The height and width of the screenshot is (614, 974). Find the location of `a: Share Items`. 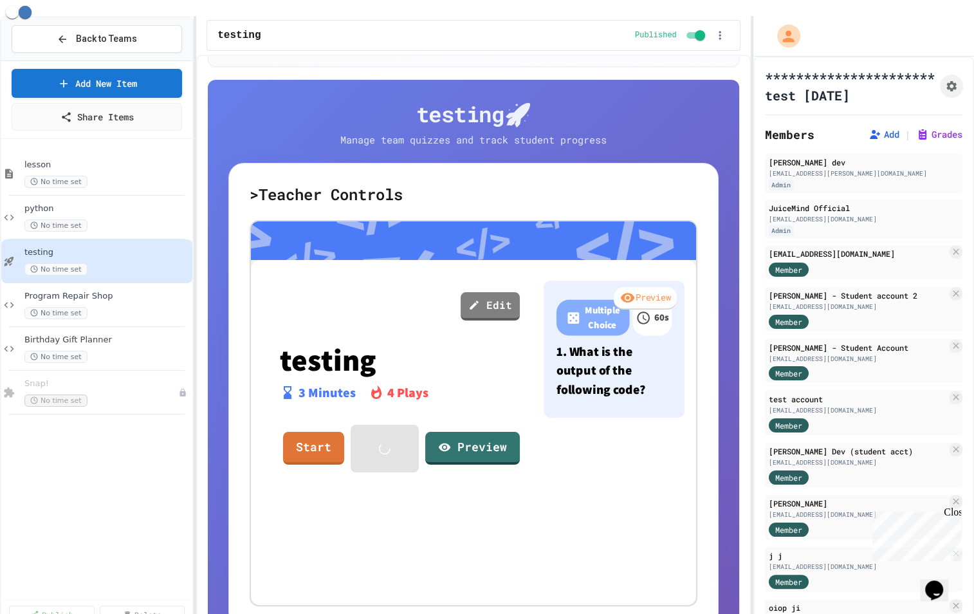

a: Share Items is located at coordinates (97, 116).